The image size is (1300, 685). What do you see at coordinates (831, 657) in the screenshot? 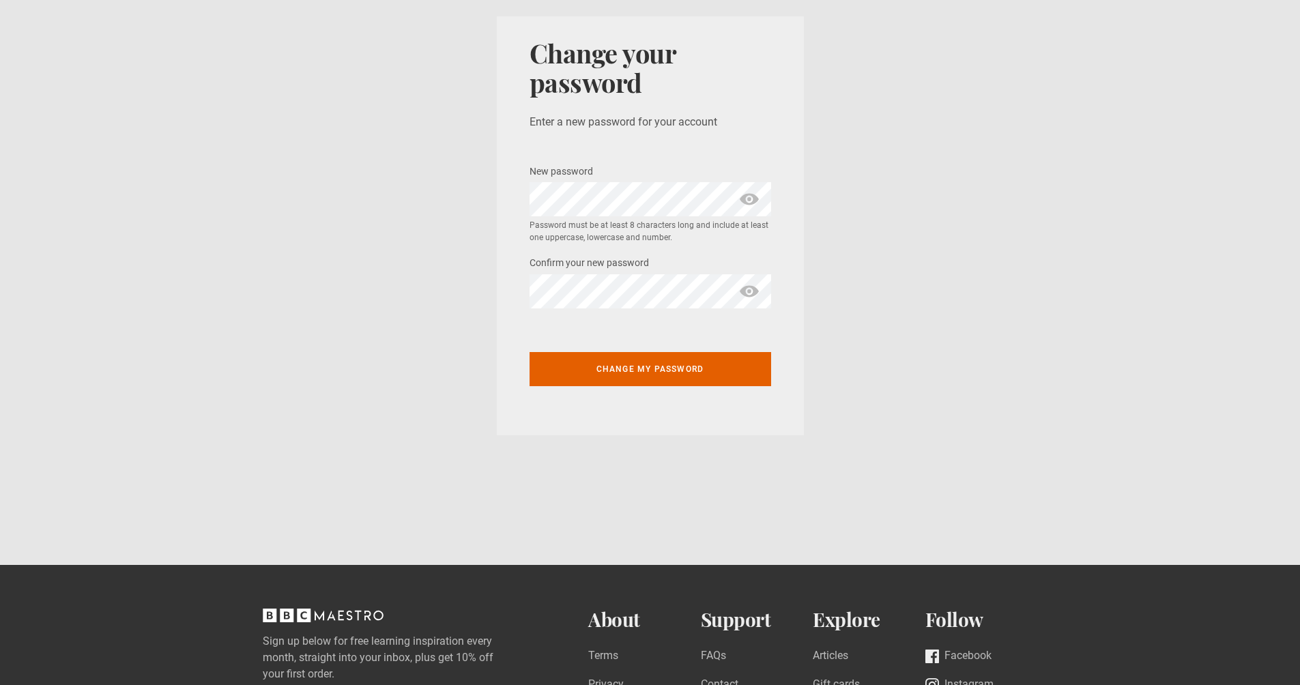
I see `a: Articles` at bounding box center [831, 657].